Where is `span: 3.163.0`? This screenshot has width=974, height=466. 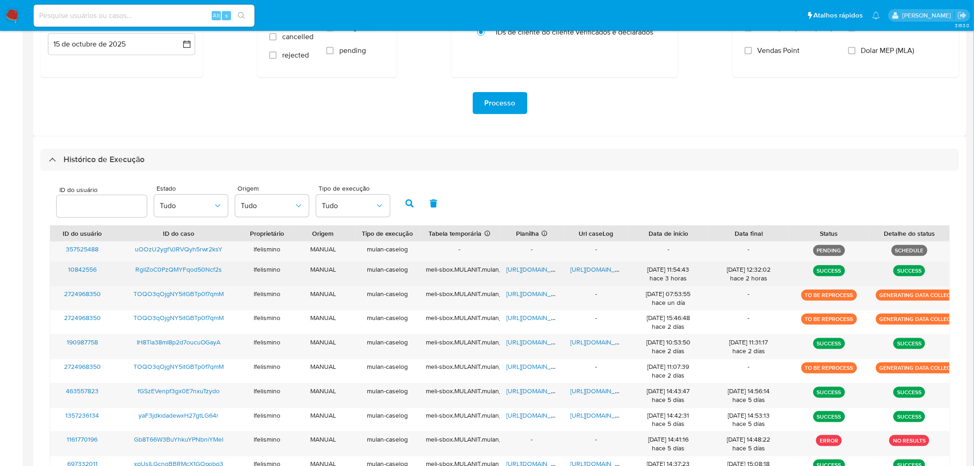 span: 3.163.0 is located at coordinates (963, 25).